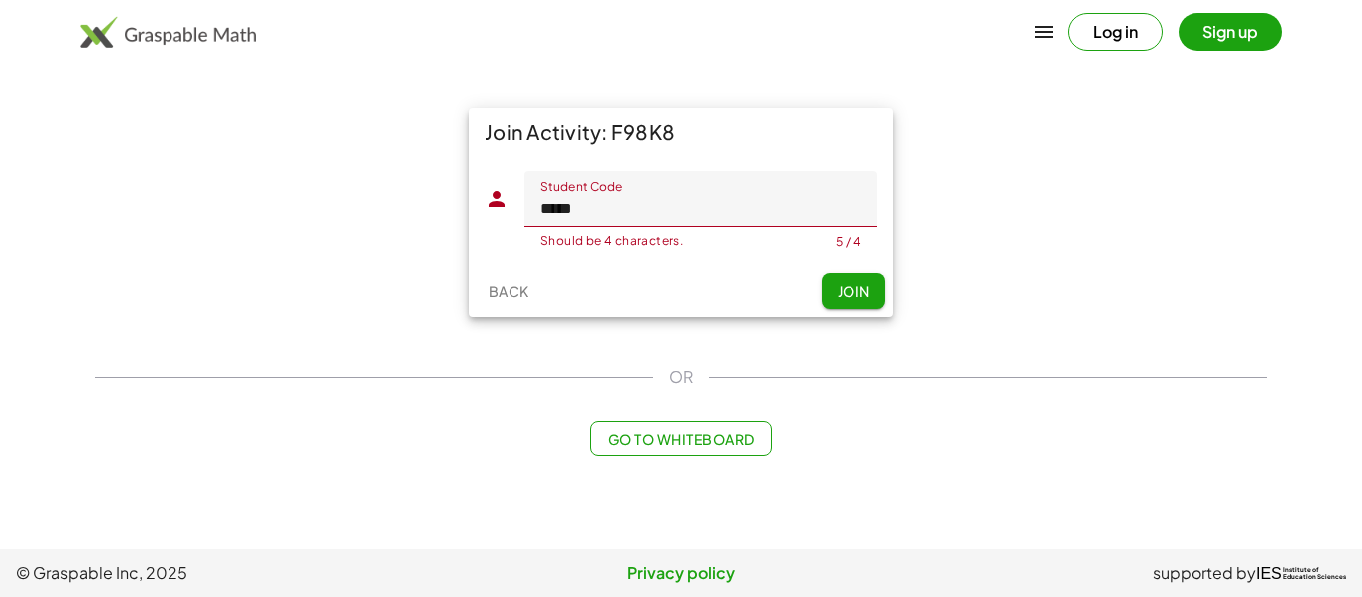 The image size is (1362, 597). What do you see at coordinates (1115, 32) in the screenshot?
I see `button: Log in` at bounding box center [1115, 32].